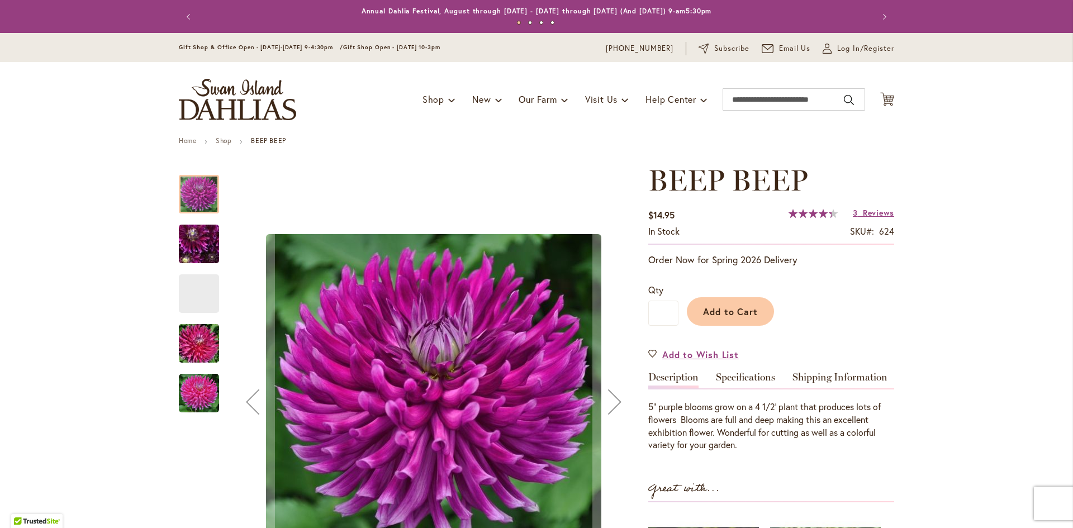 This screenshot has height=528, width=1073. What do you see at coordinates (655, 289) in the screenshot?
I see `span: Qty` at bounding box center [655, 289].